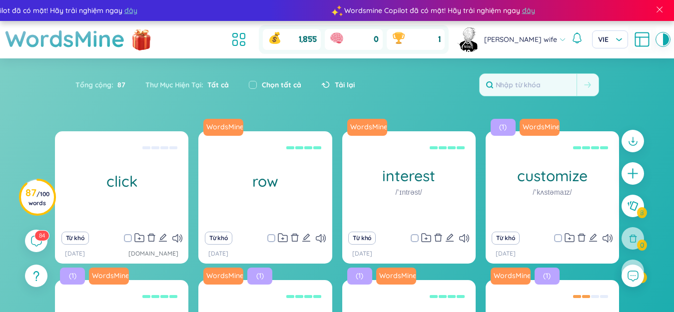  Describe the element at coordinates (42, 236) in the screenshot. I see `sup: 84` at that location.